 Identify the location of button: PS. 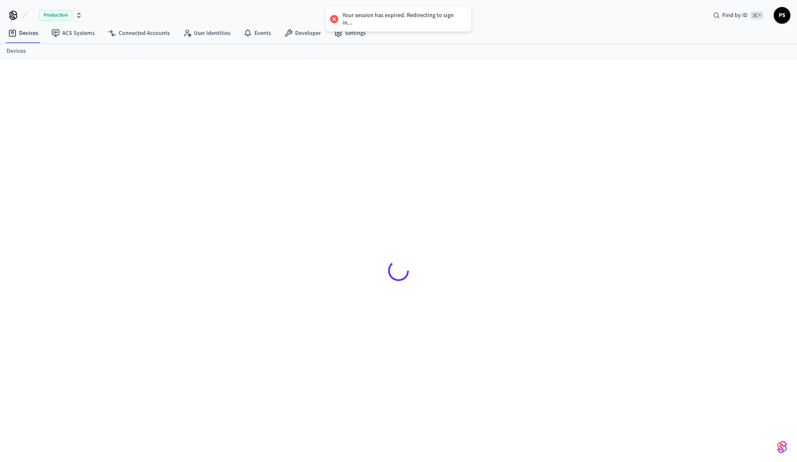
(782, 15).